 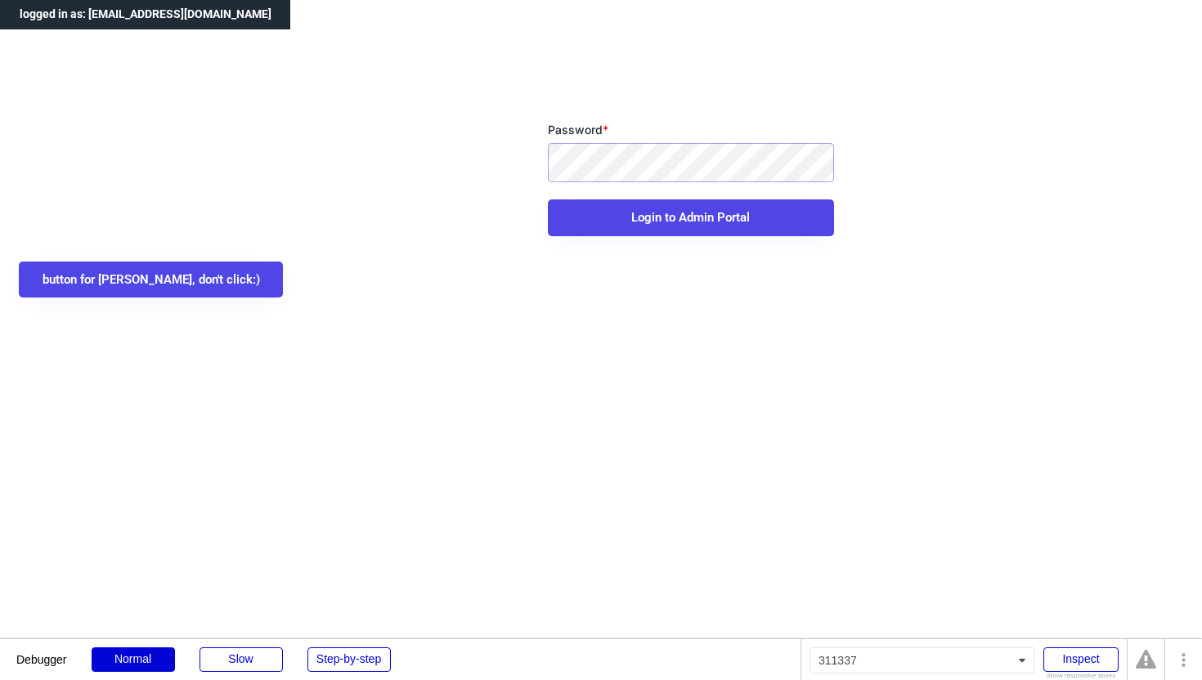 I want to click on div: Normal, so click(x=133, y=660).